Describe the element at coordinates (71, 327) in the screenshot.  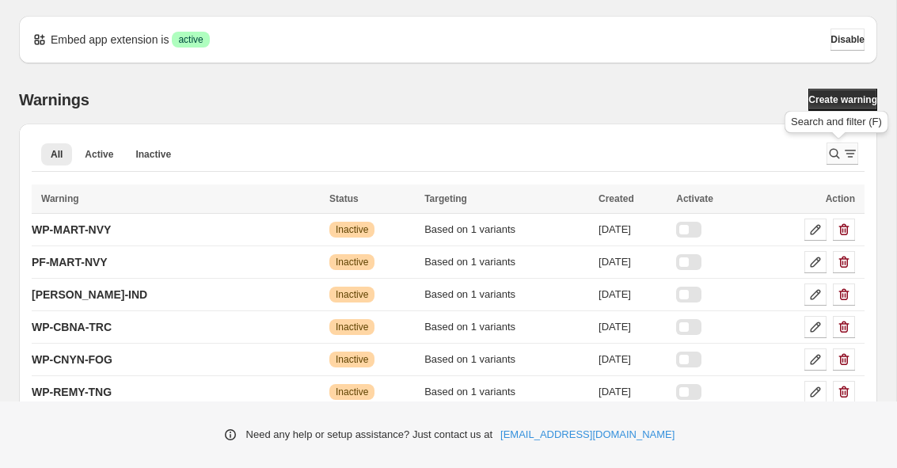
I see `p: WP-CBNA-TRC` at that location.